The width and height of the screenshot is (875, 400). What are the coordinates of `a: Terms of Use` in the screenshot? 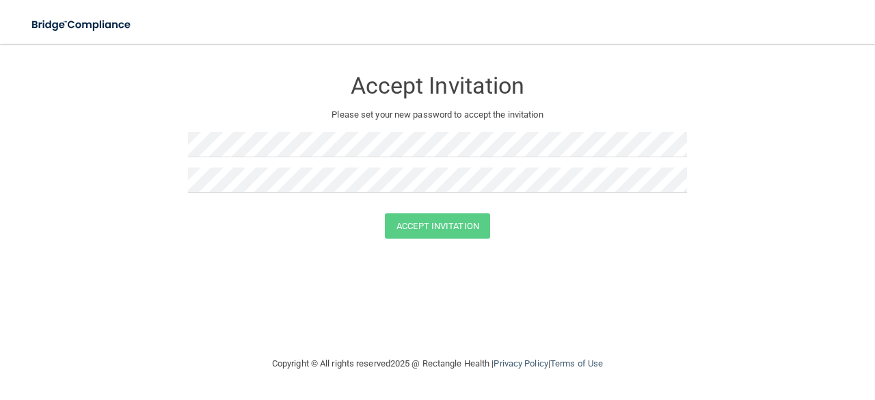 It's located at (577, 363).